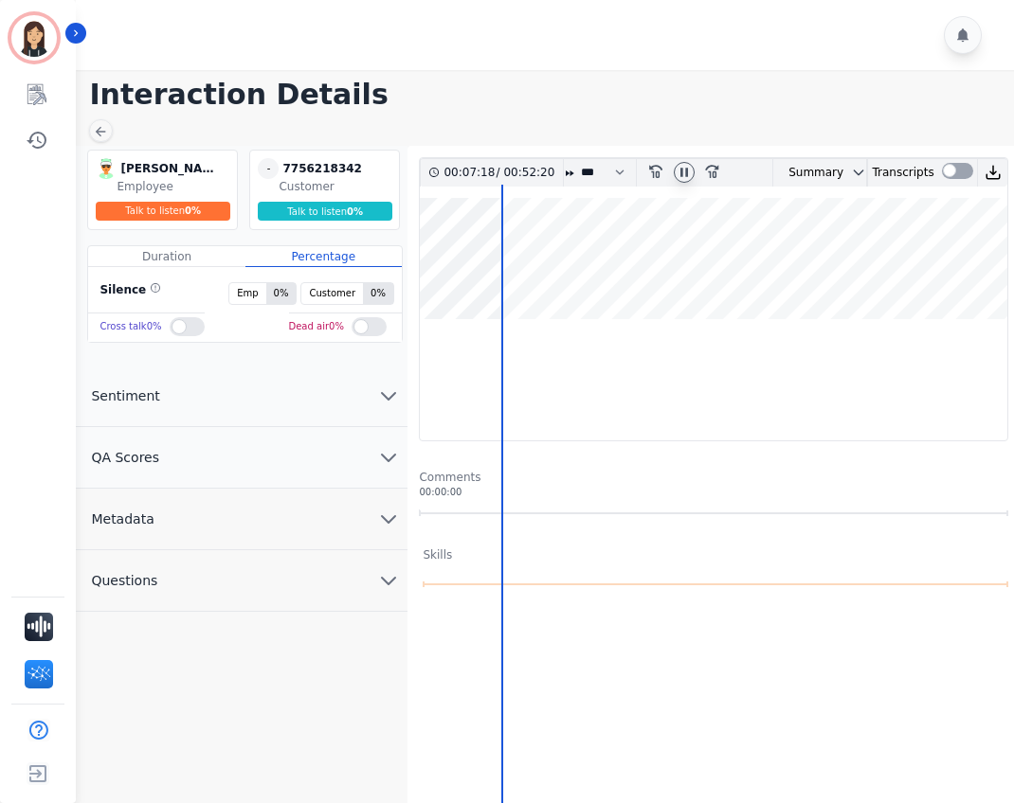 The height and width of the screenshot is (803, 1014). I want to click on div: 00:07:18, so click(469, 172).